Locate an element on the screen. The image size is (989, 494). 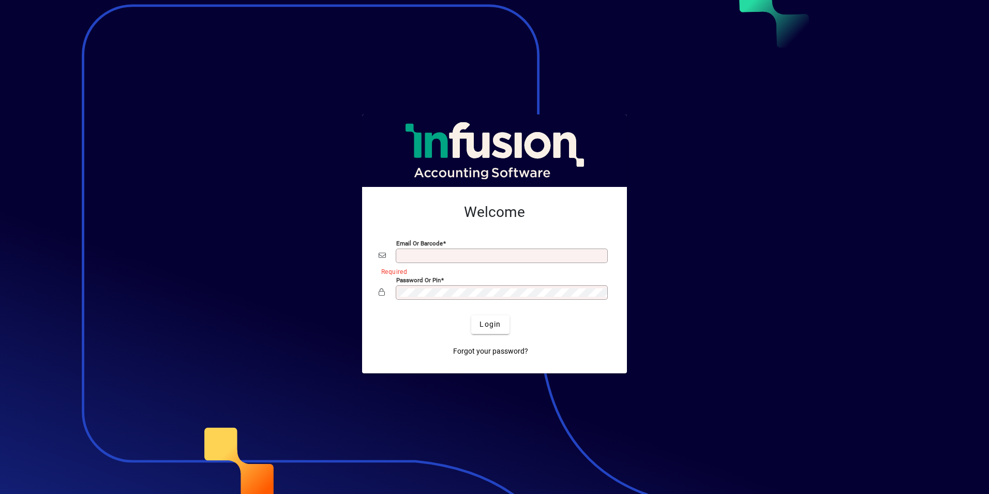
span: Forgot your password? is located at coordinates (490, 351).